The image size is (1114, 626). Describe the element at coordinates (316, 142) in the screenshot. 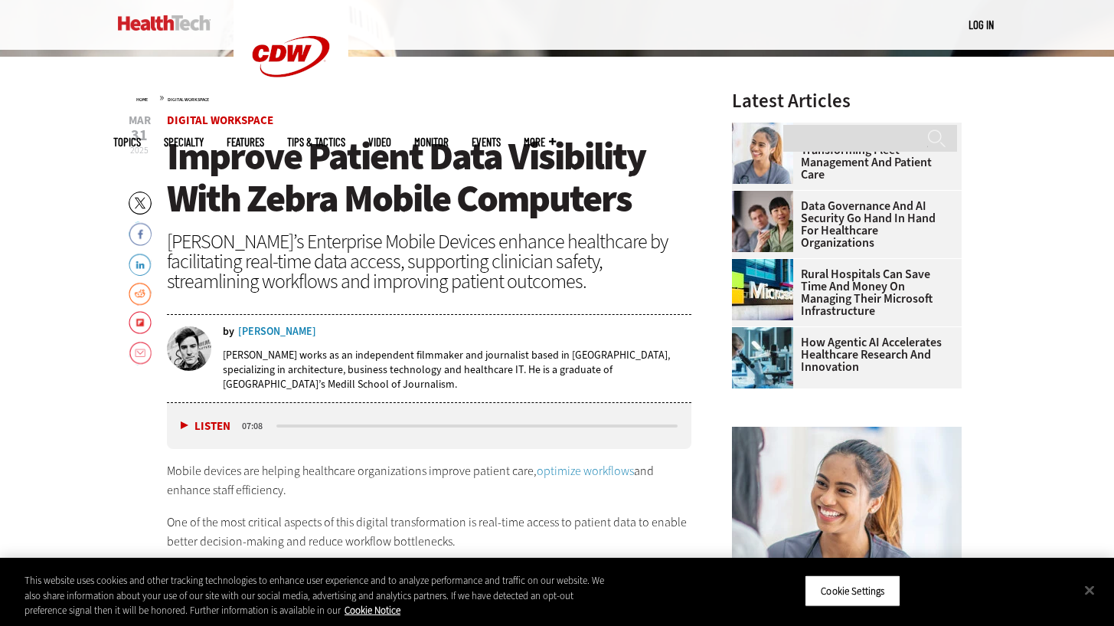

I see `a: Tips & Tactics` at that location.